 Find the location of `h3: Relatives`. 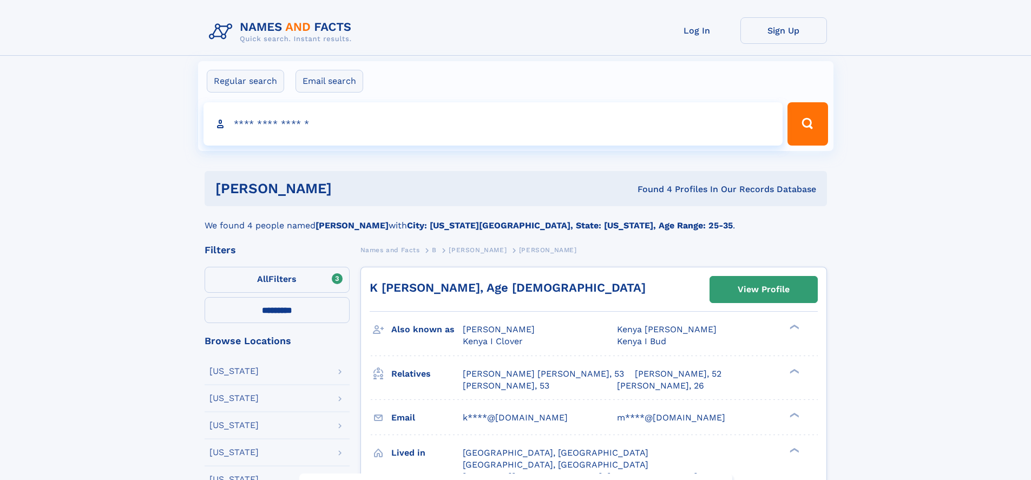

h3: Relatives is located at coordinates (427, 374).